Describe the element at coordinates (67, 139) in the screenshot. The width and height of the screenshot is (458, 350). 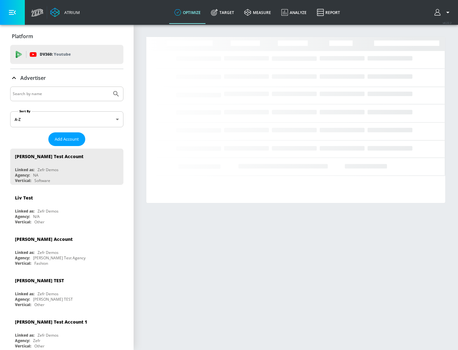
I see `button: Add Account` at that location.